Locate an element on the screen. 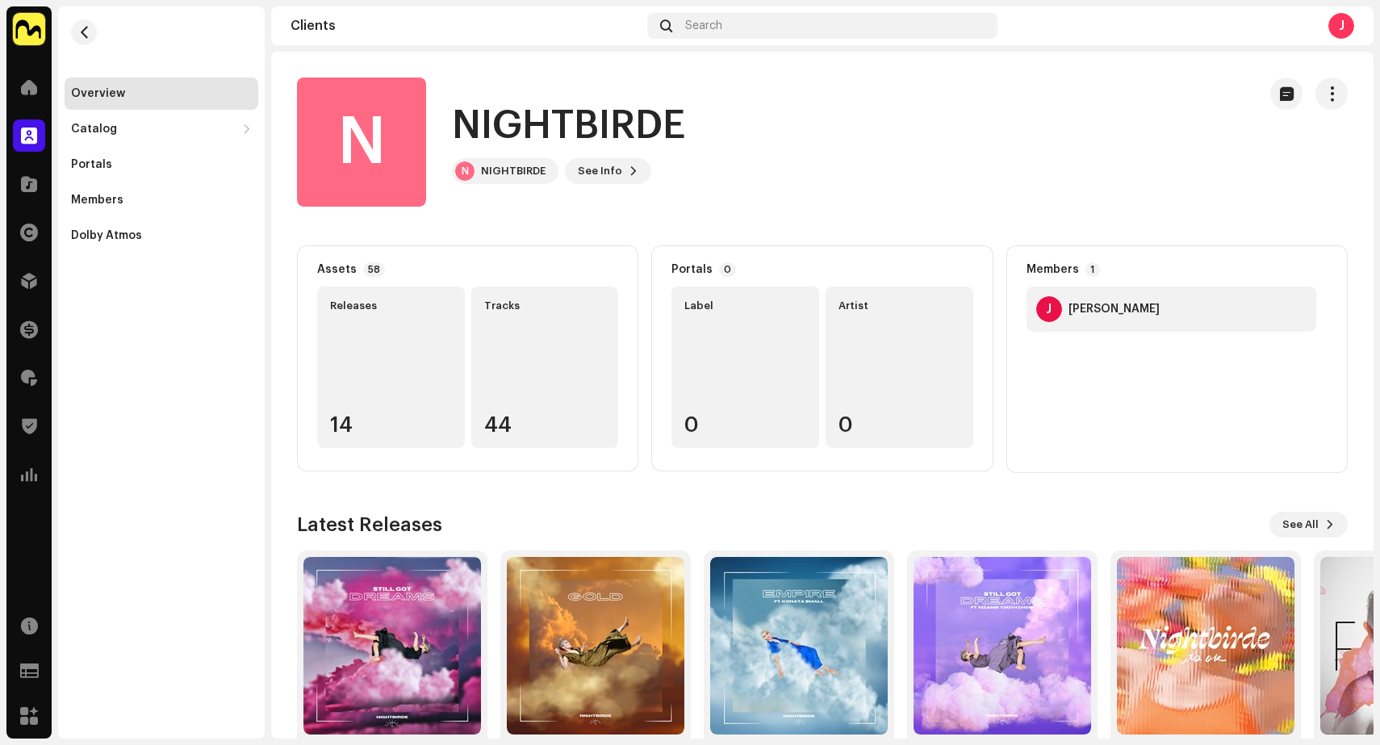 This screenshot has height=745, width=1380. div: Jane Marczewski is located at coordinates (1114, 309).